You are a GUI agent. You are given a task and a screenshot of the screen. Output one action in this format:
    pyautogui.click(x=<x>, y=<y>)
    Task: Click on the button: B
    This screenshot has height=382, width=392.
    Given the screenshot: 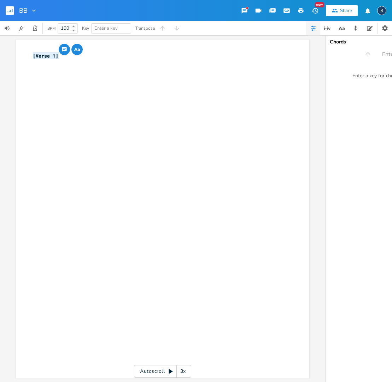 What is the action you would take?
    pyautogui.click(x=382, y=11)
    